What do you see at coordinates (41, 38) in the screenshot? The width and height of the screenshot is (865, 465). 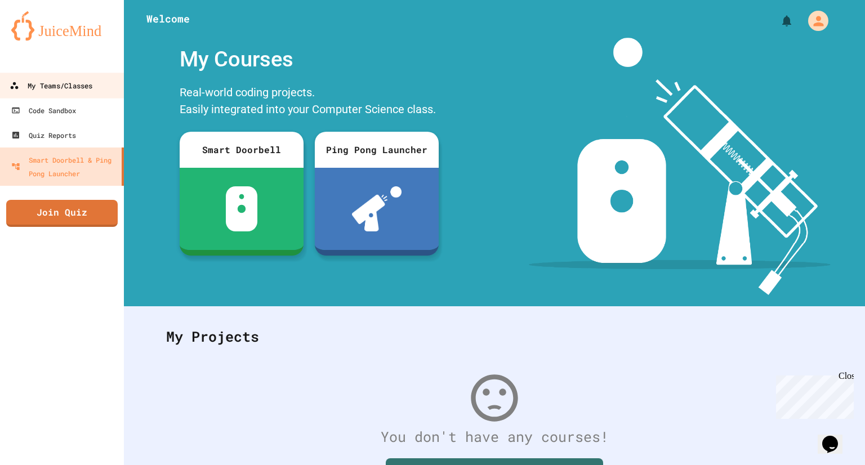 I see `div: Chat with us now!Close` at bounding box center [41, 38].